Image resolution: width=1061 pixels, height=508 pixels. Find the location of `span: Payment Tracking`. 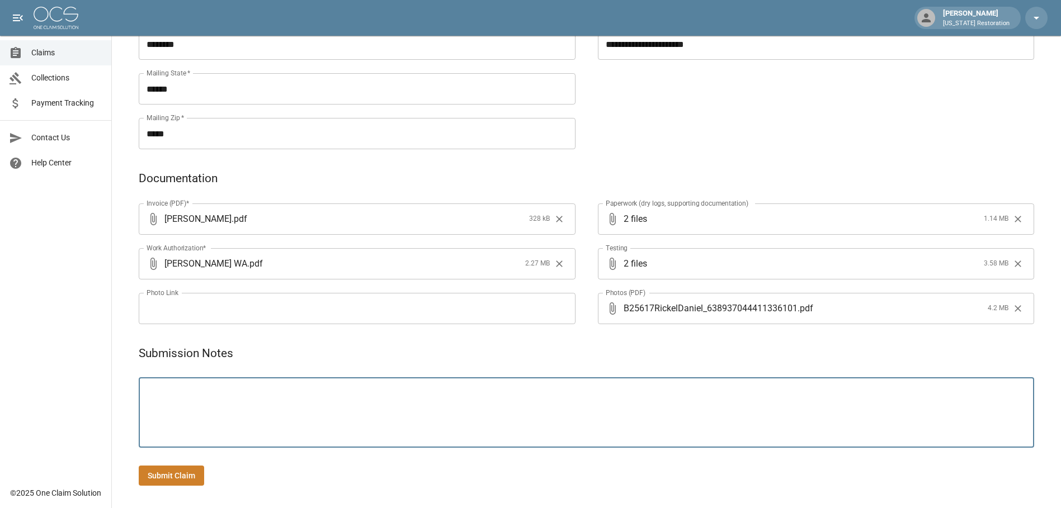

span: Payment Tracking is located at coordinates (67, 103).